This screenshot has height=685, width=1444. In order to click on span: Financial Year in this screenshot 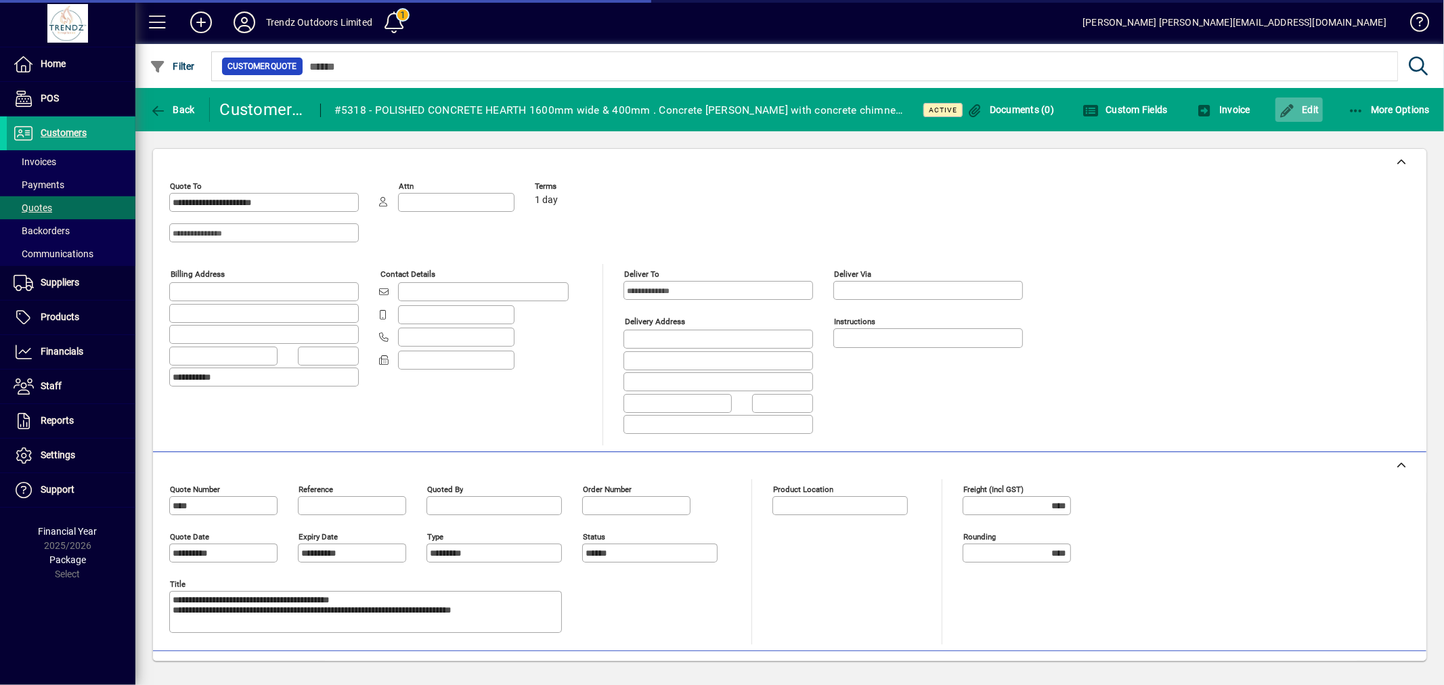, I will do `click(68, 532)`.